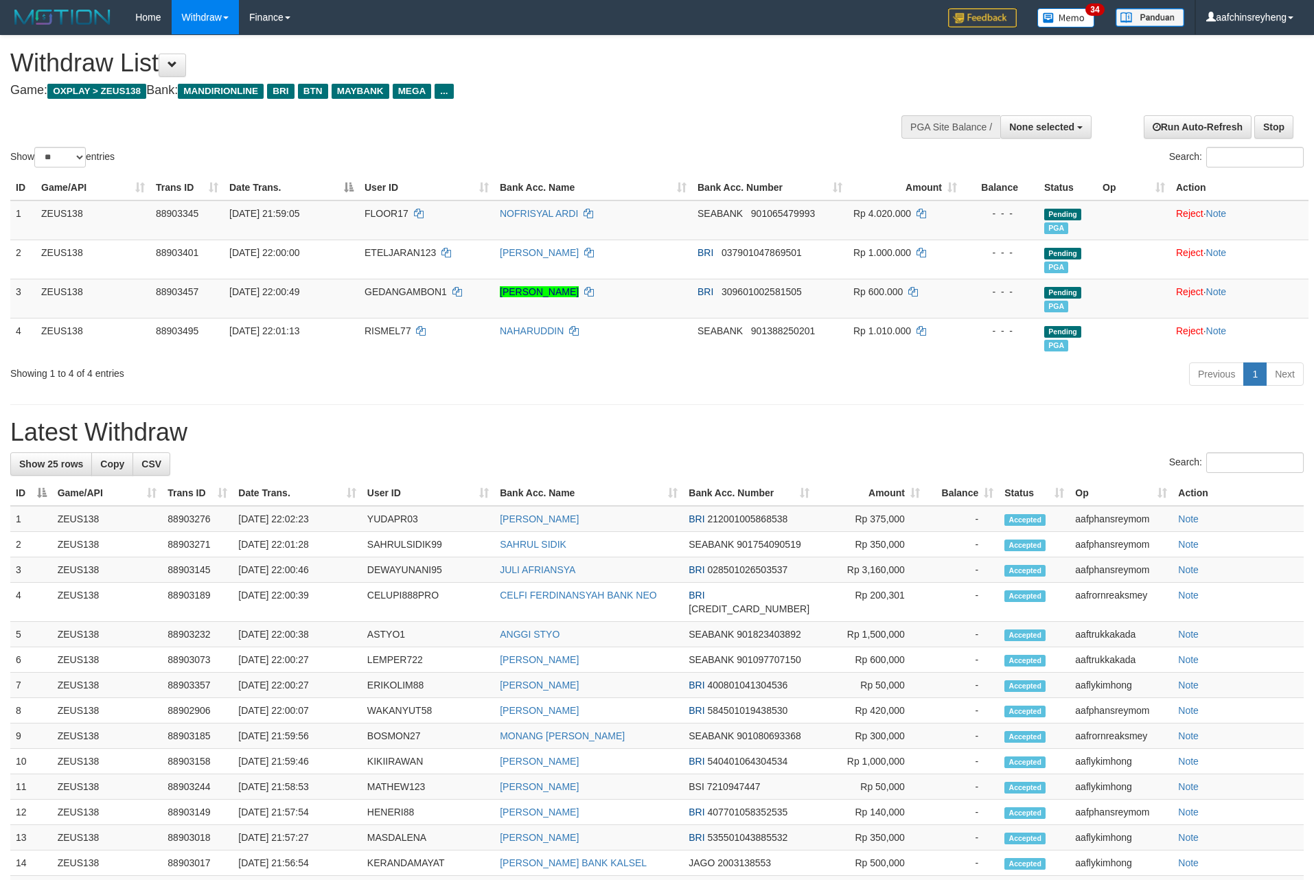  I want to click on td: 88903018, so click(197, 838).